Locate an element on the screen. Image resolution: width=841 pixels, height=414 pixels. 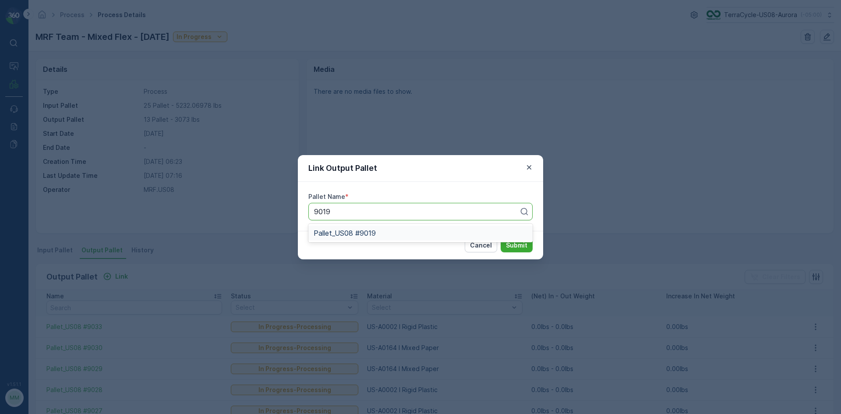
p: Cancel is located at coordinates (481, 245).